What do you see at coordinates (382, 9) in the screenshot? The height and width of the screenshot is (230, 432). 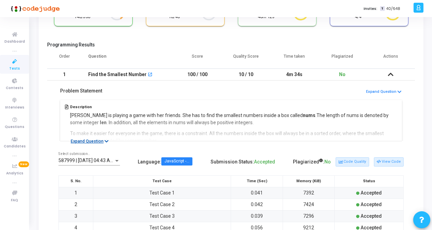 I see `span: T` at bounding box center [382, 9].